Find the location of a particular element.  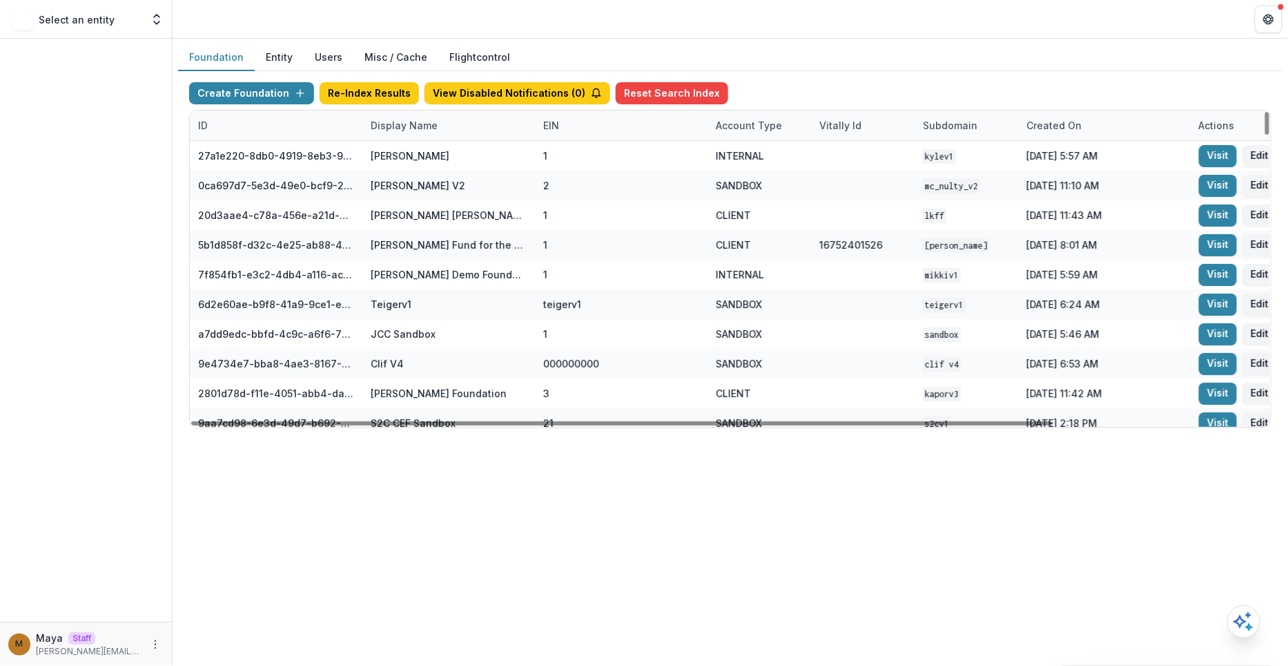

div: teigerv1 is located at coordinates (562, 304).